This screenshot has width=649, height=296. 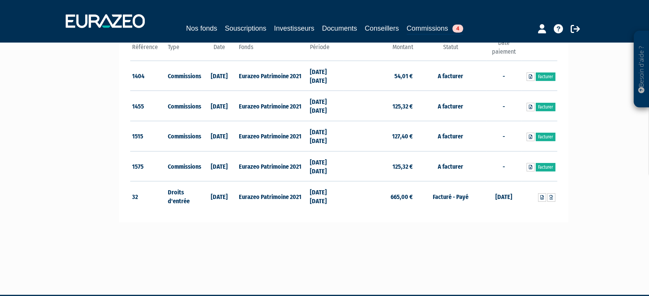 What do you see at coordinates (245, 28) in the screenshot?
I see `a: Souscriptions` at bounding box center [245, 28].